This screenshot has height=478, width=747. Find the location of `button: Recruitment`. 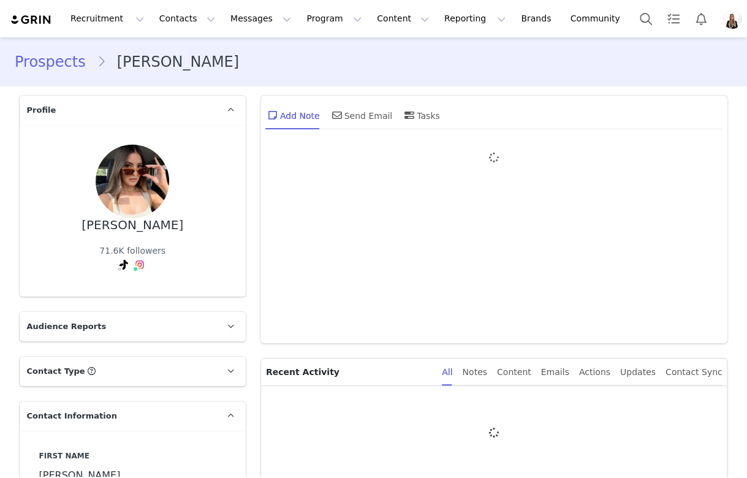

button: Recruitment is located at coordinates (107, 18).